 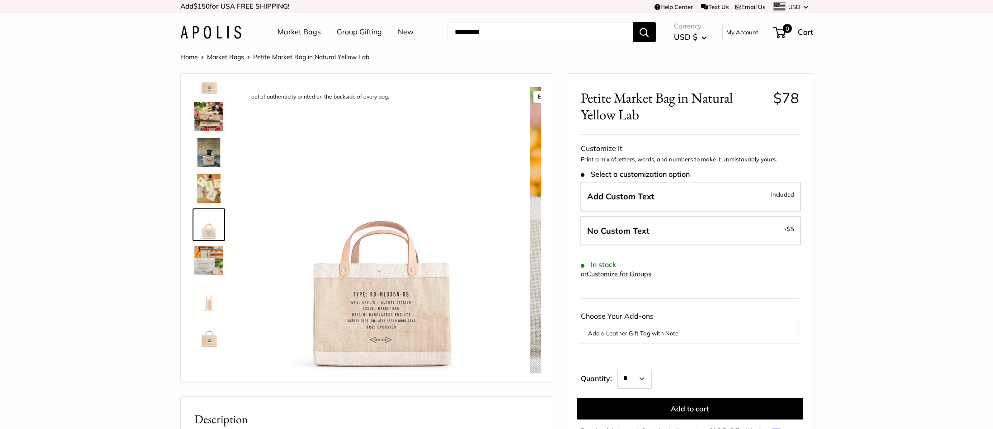 What do you see at coordinates (211, 32) in the screenshot?
I see `img: Apolis` at bounding box center [211, 32].